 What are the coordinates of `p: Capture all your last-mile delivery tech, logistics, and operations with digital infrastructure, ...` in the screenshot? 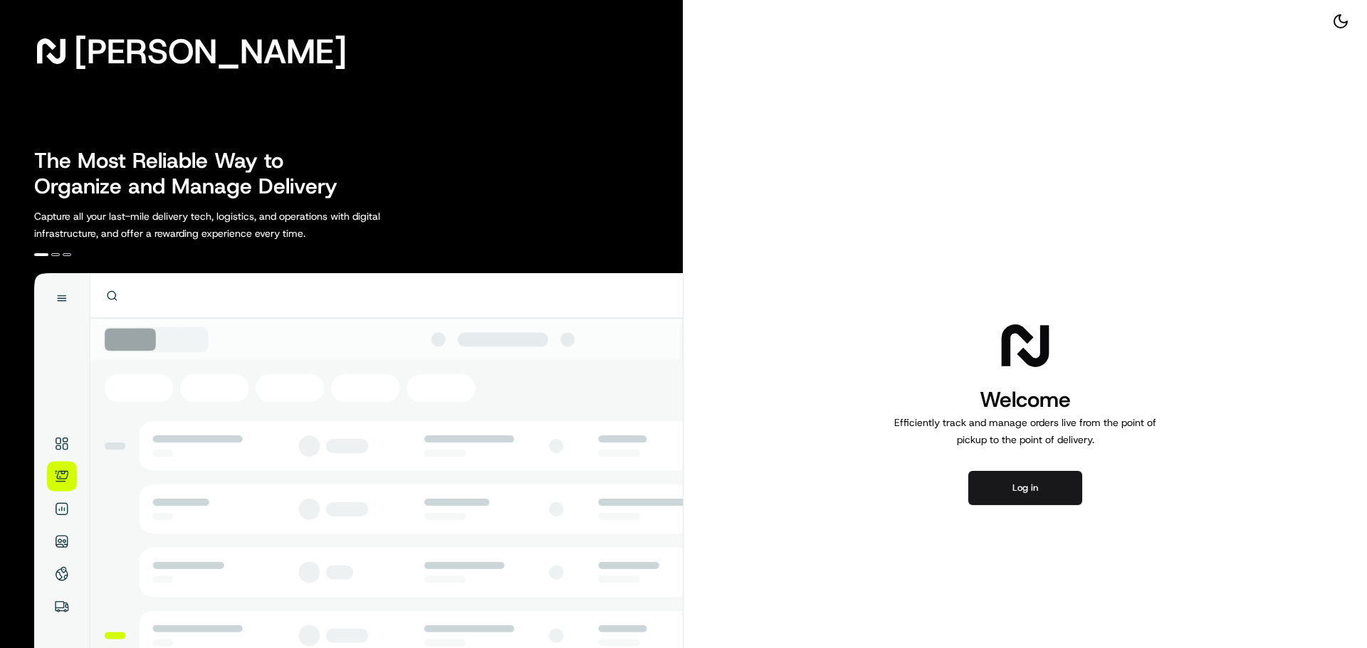 It's located at (239, 225).